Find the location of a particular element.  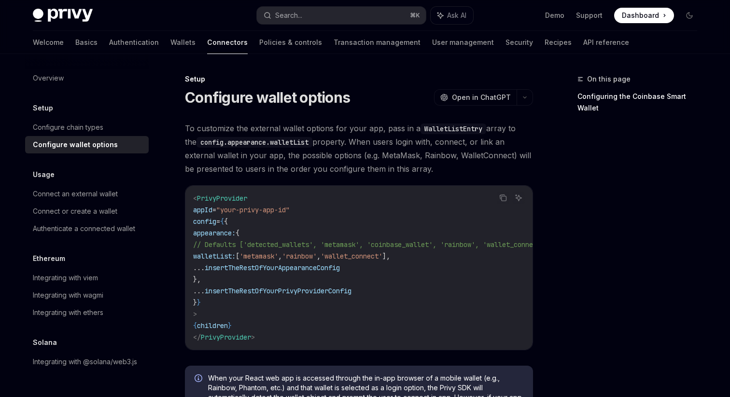

a: Connect an external wallet is located at coordinates (87, 194).